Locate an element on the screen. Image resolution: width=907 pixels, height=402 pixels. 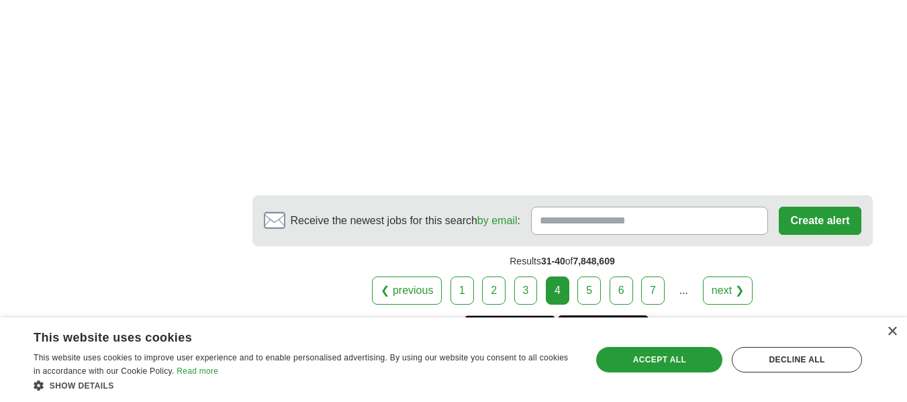
span: This website uses cookies to improve user experience and to enable personalised advertising. By u... is located at coordinates (301, 365).